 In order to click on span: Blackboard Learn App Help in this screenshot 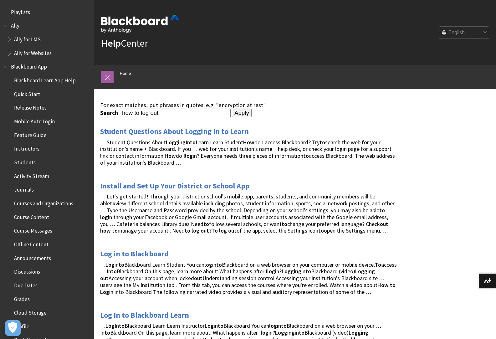, I will do `click(45, 79)`.